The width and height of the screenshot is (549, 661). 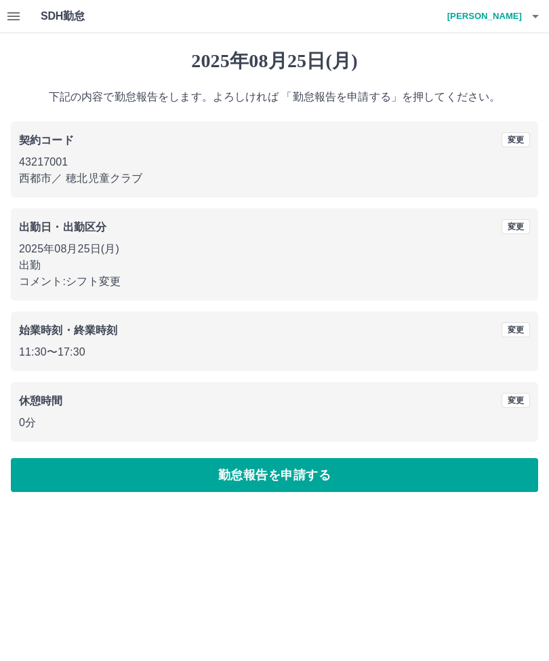 I want to click on h1: 2025年08月25日(月), so click(x=275, y=61).